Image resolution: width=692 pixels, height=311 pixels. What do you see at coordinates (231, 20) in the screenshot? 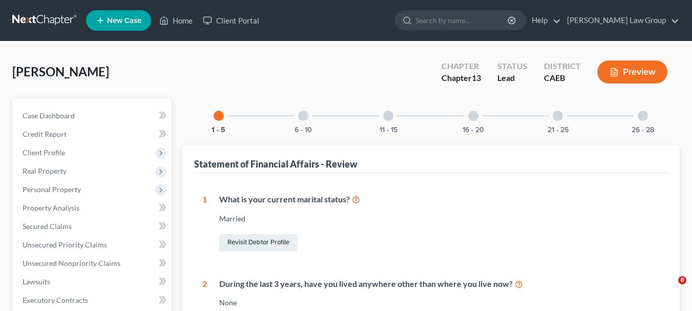
I see `a: Client Portal` at bounding box center [231, 20].